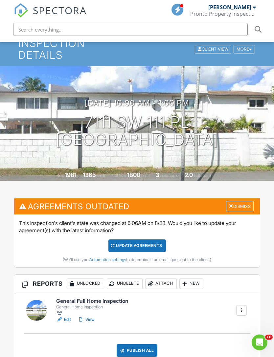  What do you see at coordinates (50, 16) in the screenshot?
I see `a: SPECTORA` at bounding box center [50, 16].